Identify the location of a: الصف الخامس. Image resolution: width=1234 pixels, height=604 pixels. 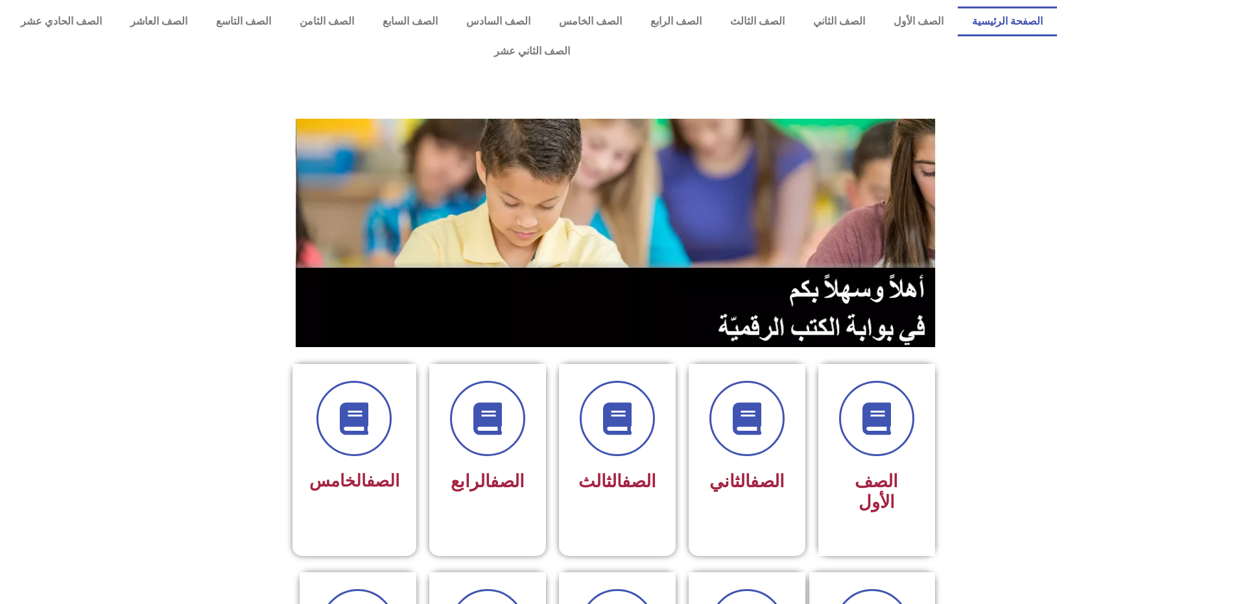
(590, 21).